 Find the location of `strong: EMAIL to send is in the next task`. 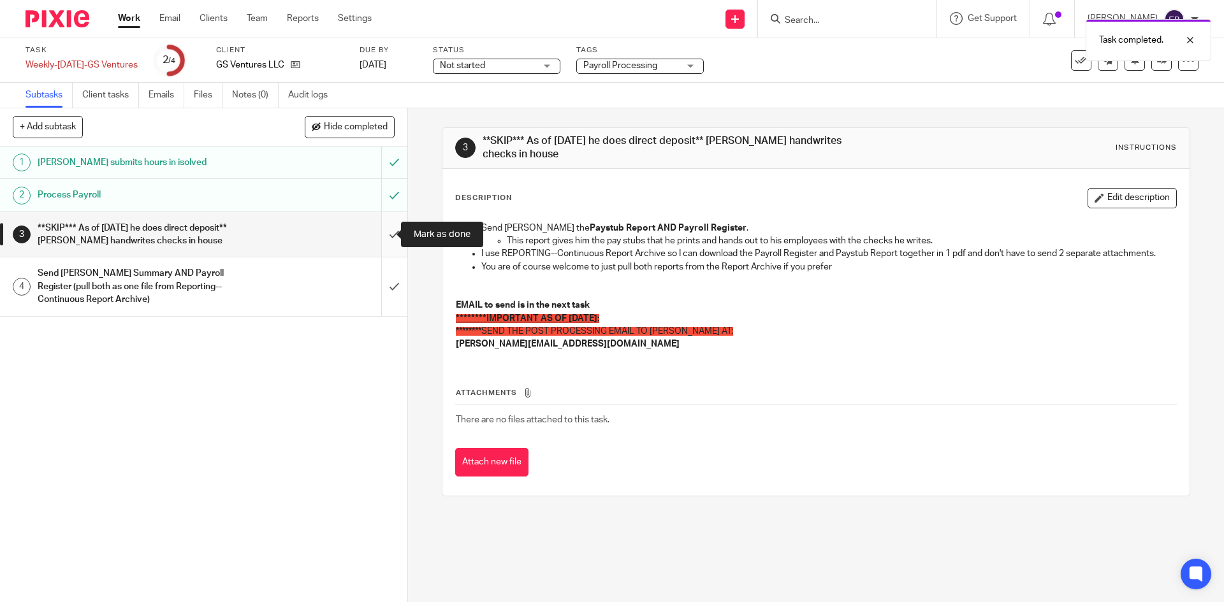

strong: EMAIL to send is in the next task is located at coordinates (523, 305).